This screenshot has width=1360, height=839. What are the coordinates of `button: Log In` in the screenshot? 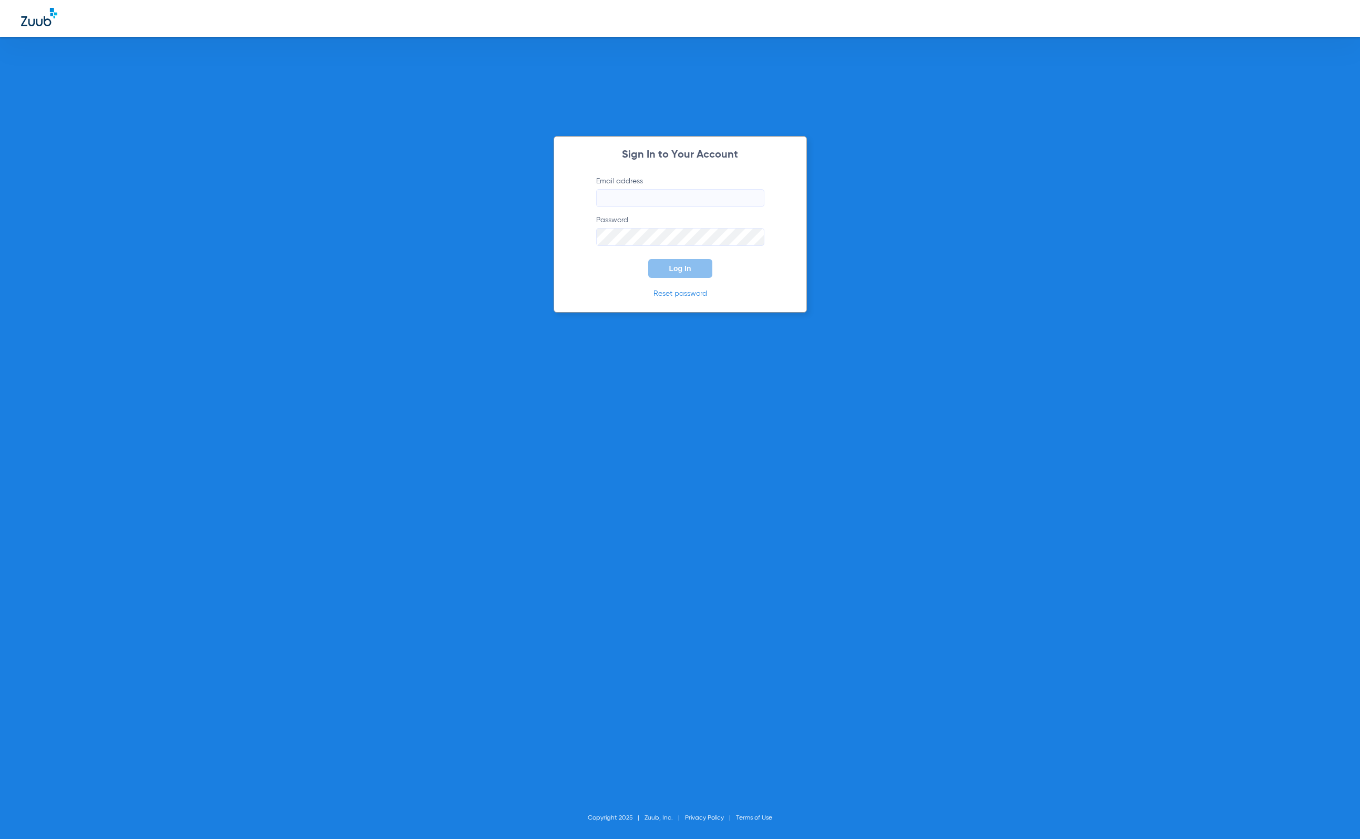 It's located at (680, 269).